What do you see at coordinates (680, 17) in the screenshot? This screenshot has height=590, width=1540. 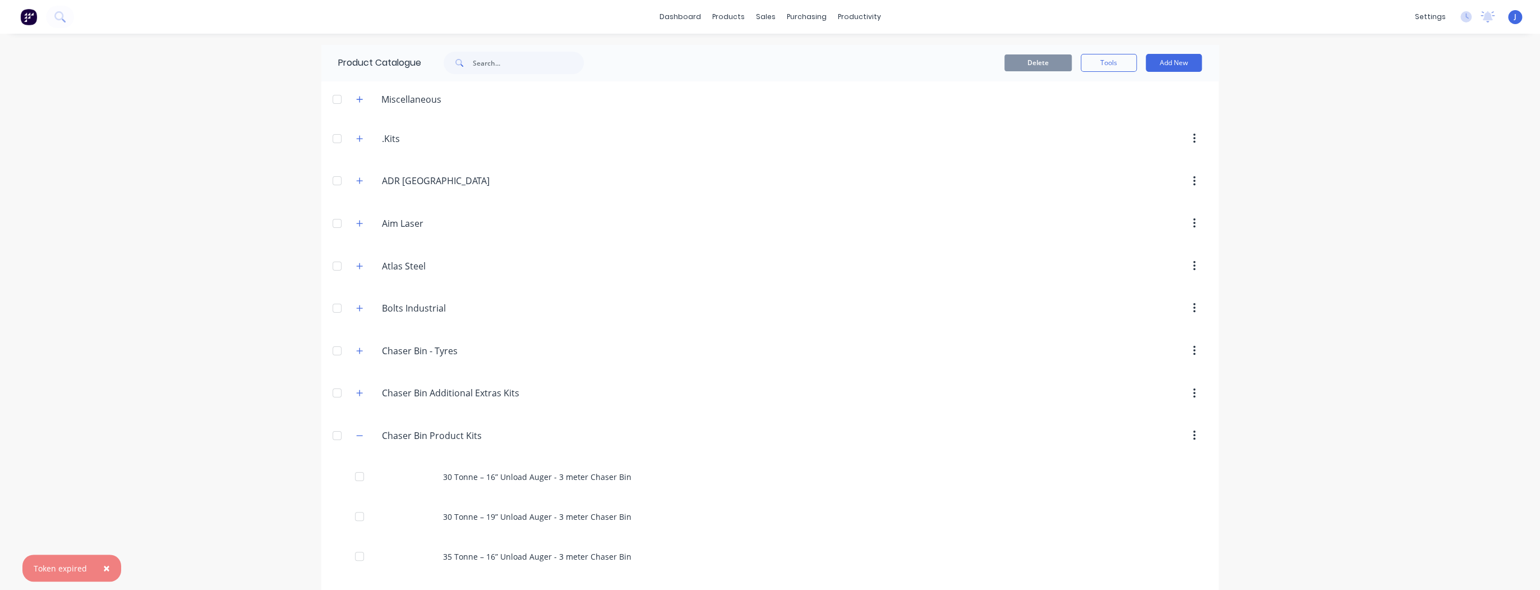 I see `a: dashboard` at bounding box center [680, 17].